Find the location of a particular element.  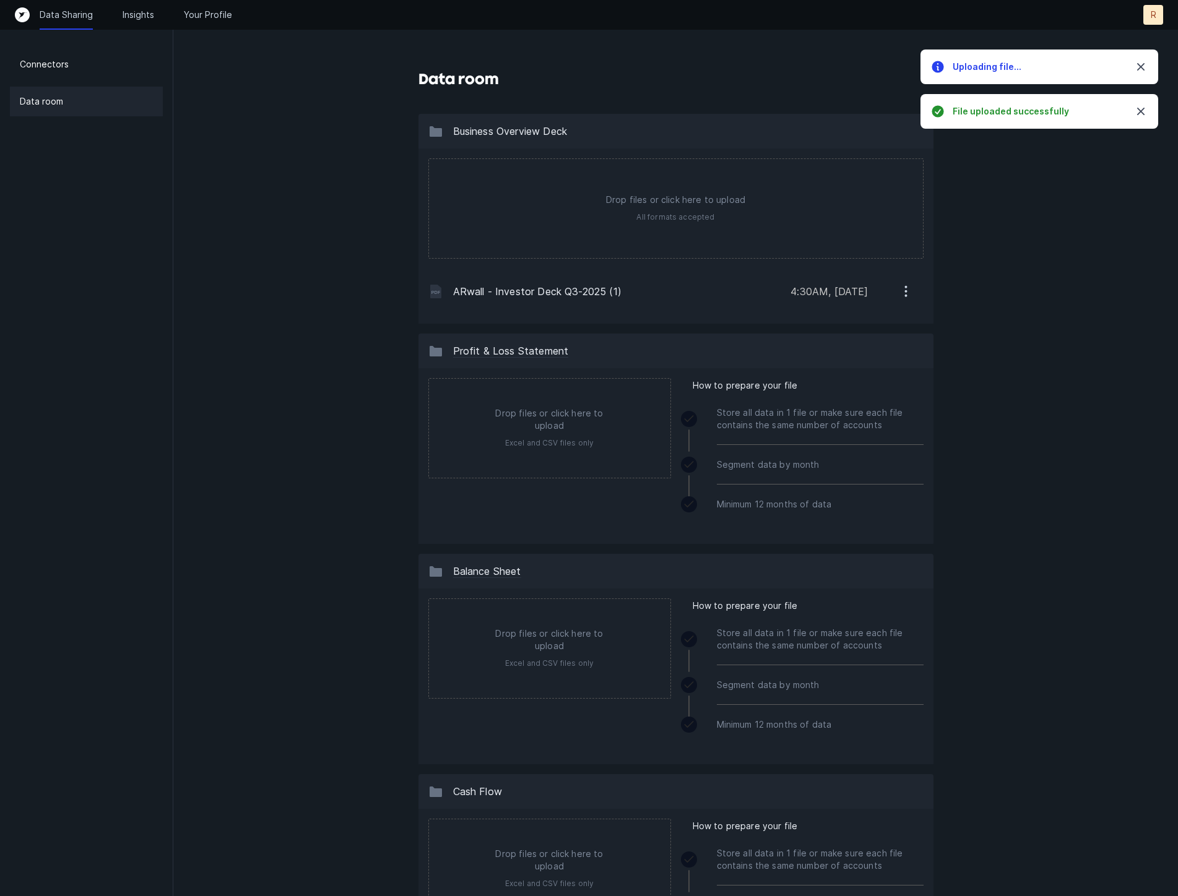

span: Business Overview Deck is located at coordinates (510, 131).